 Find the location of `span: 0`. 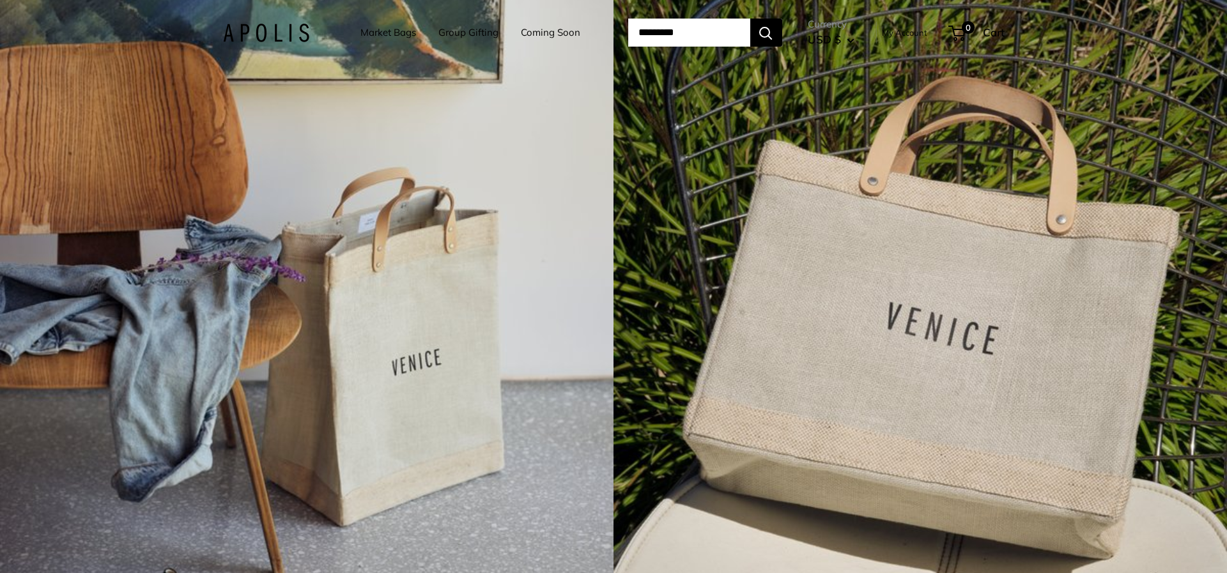

span: 0 is located at coordinates (967, 27).